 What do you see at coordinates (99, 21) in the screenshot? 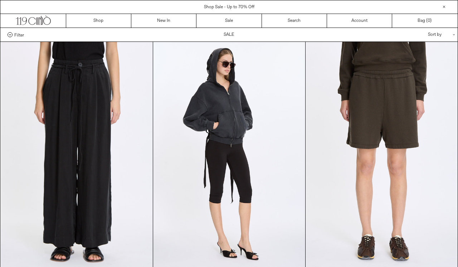
I see `a: Shop` at bounding box center [99, 21].